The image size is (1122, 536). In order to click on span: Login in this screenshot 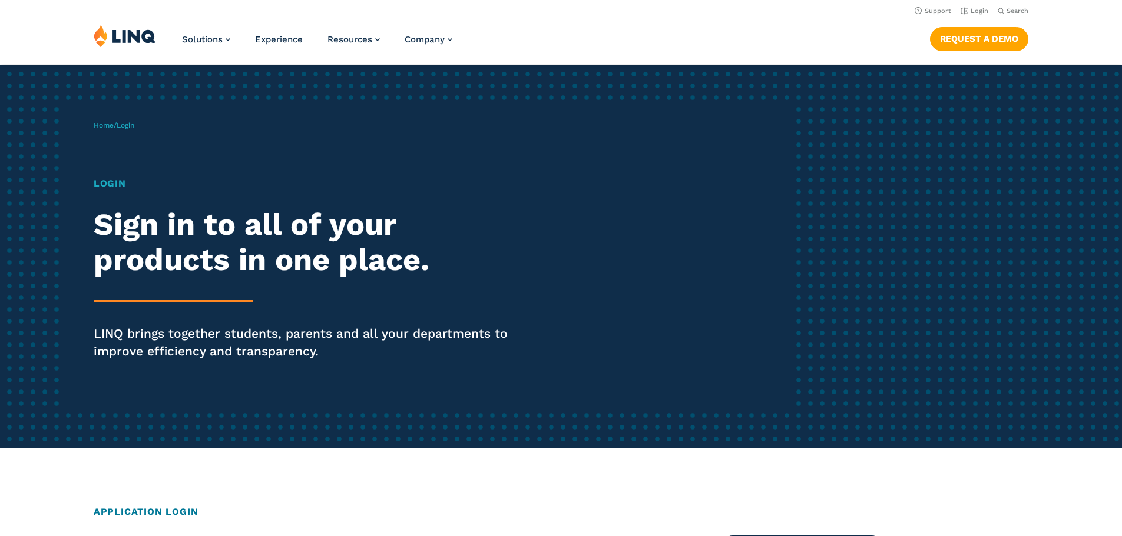, I will do `click(125, 125)`.